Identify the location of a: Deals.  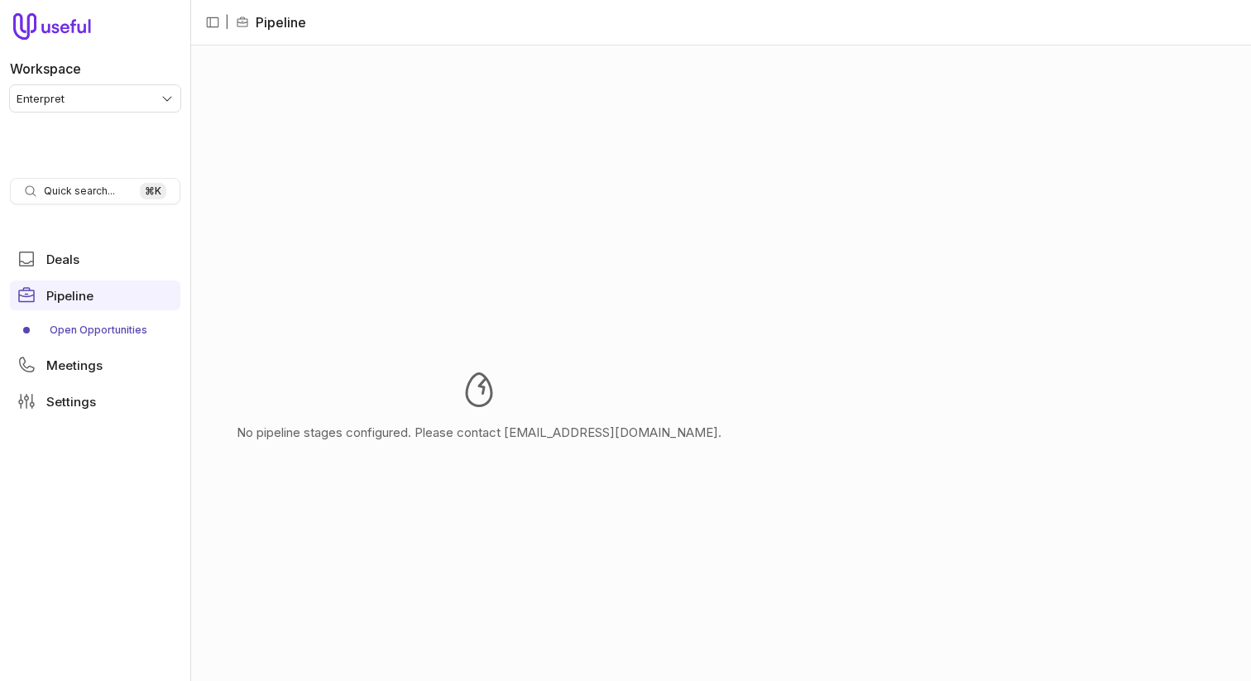
(95, 259).